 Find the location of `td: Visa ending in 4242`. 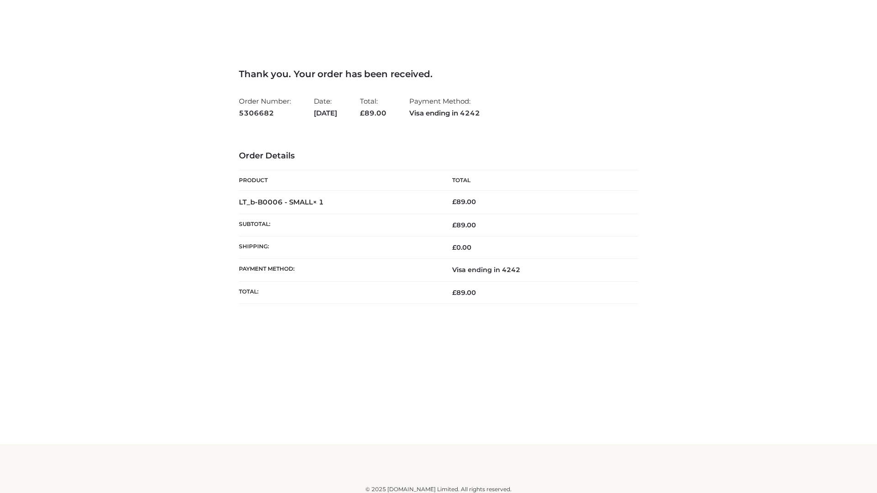

td: Visa ending in 4242 is located at coordinates (538, 270).